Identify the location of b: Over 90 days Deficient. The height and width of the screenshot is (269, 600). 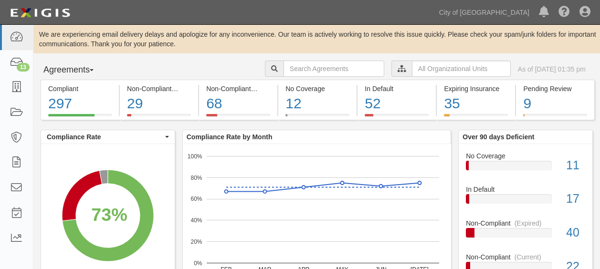
(498, 137).